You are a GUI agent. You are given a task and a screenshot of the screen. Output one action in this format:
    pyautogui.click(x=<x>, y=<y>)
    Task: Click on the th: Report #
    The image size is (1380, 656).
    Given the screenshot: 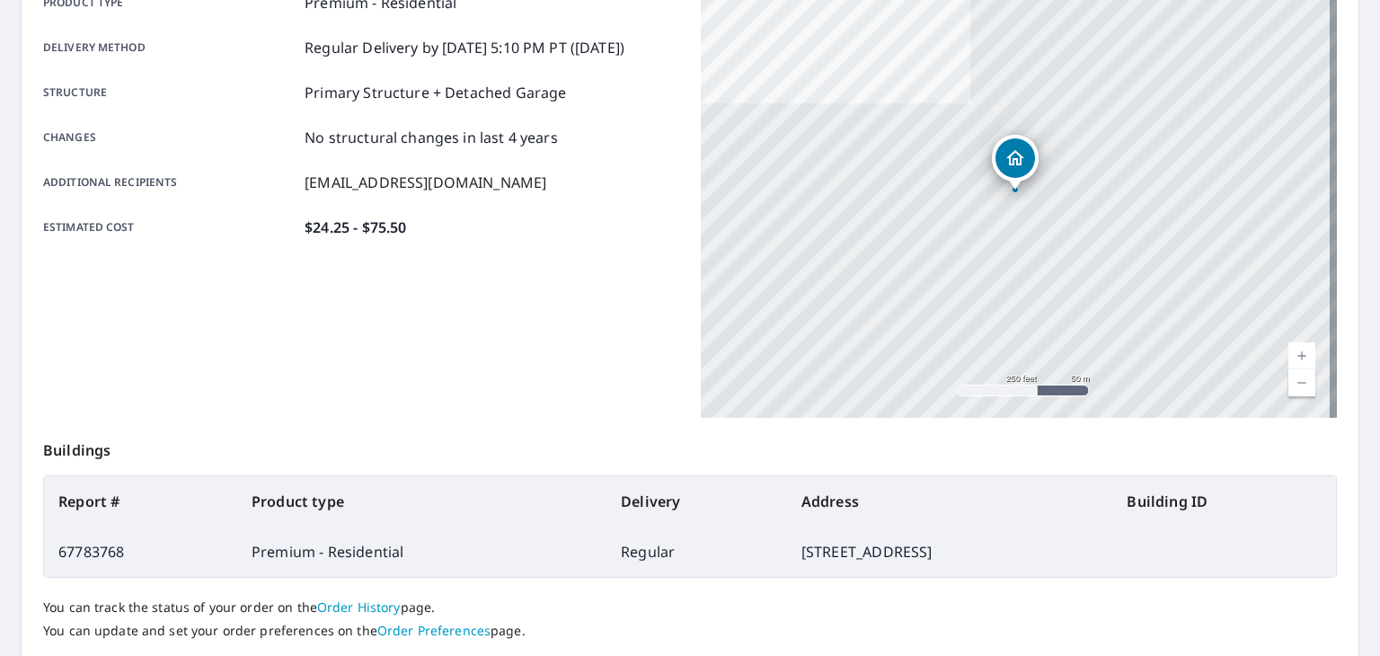 What is the action you would take?
    pyautogui.click(x=140, y=502)
    